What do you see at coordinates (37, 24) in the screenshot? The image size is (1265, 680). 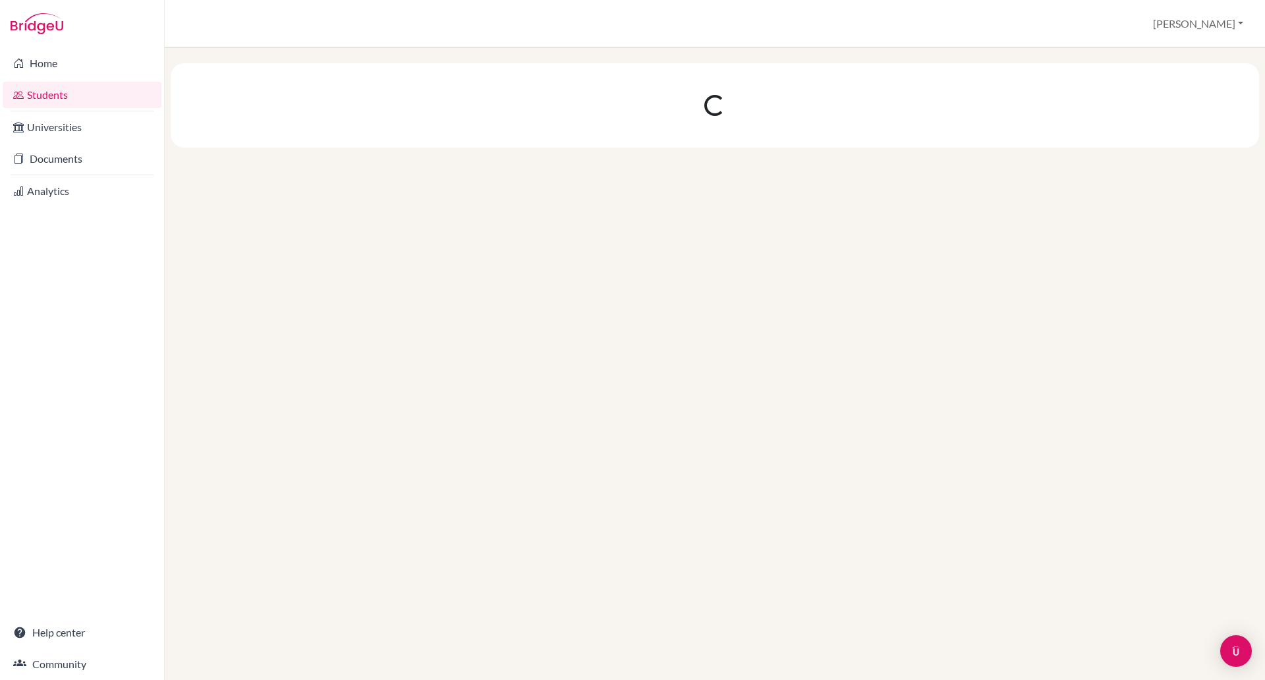 I see `img: Bridge-U` at bounding box center [37, 24].